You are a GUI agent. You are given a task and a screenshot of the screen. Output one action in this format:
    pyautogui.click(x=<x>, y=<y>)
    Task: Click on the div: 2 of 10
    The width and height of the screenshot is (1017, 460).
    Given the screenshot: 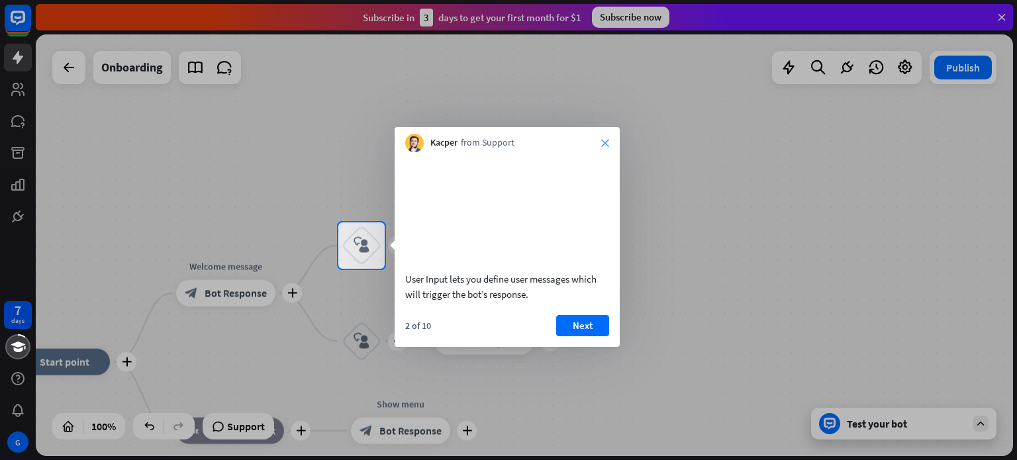 What is the action you would take?
    pyautogui.click(x=418, y=326)
    